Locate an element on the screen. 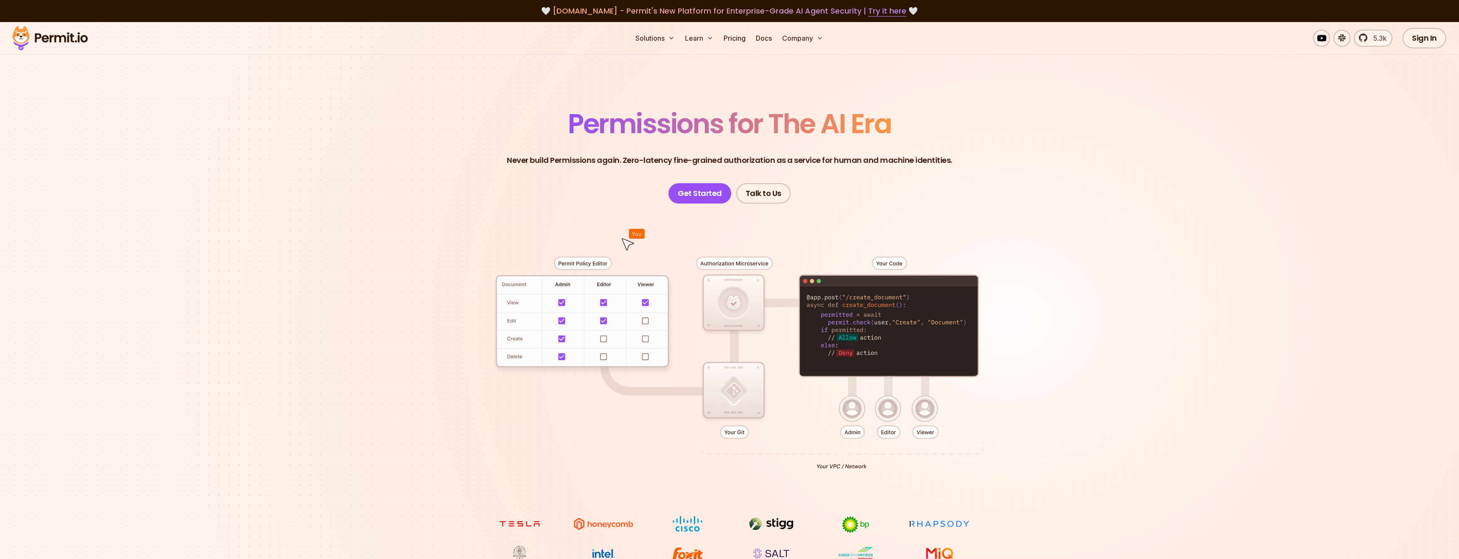 The width and height of the screenshot is (1459, 559). img: bp is located at coordinates (855, 525).